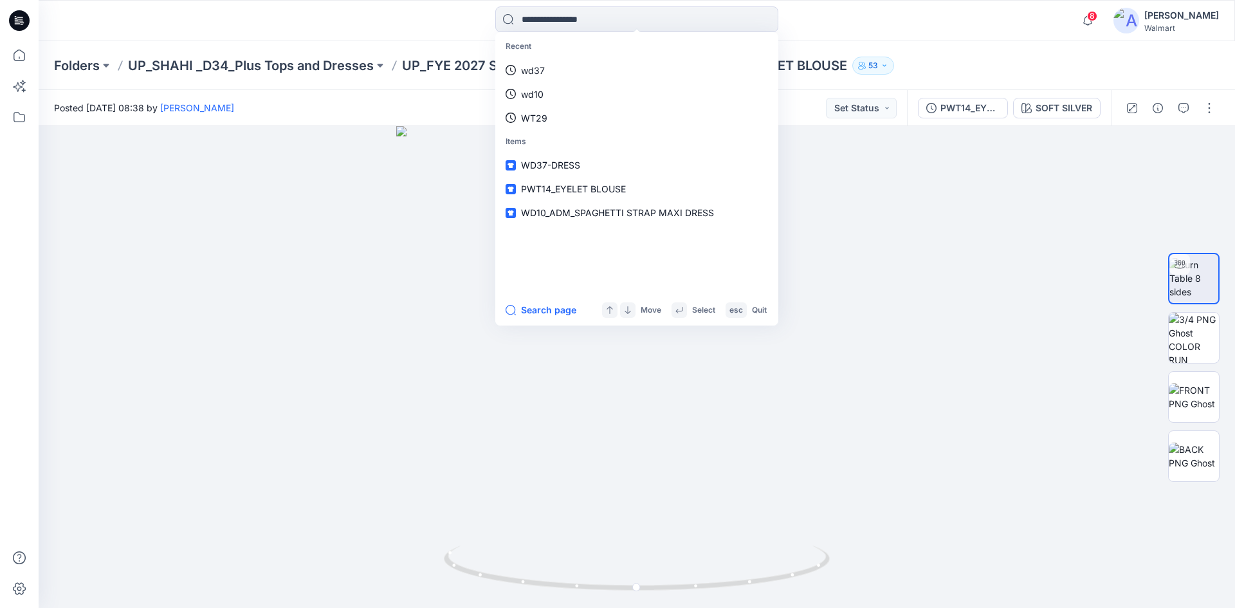 Image resolution: width=1235 pixels, height=608 pixels. What do you see at coordinates (1057, 108) in the screenshot?
I see `button: SOFT SILVER` at bounding box center [1057, 108].